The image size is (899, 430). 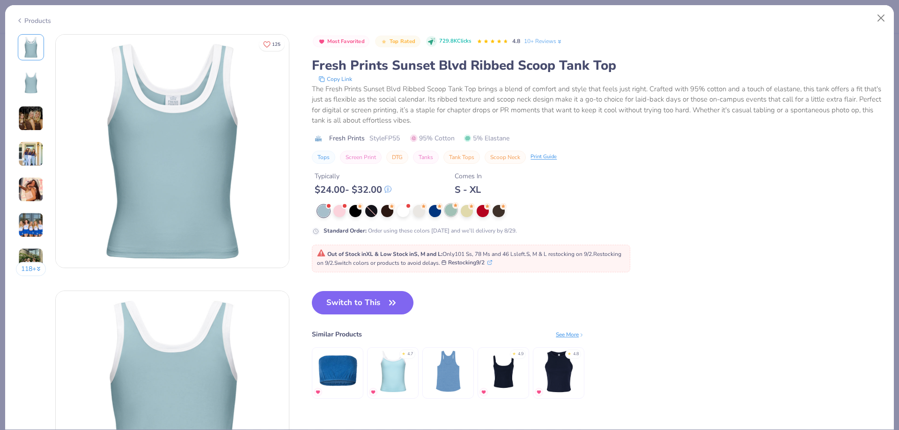 What do you see at coordinates (351, 254) in the screenshot?
I see `strong: Out of Stock in XL` at bounding box center [351, 254].